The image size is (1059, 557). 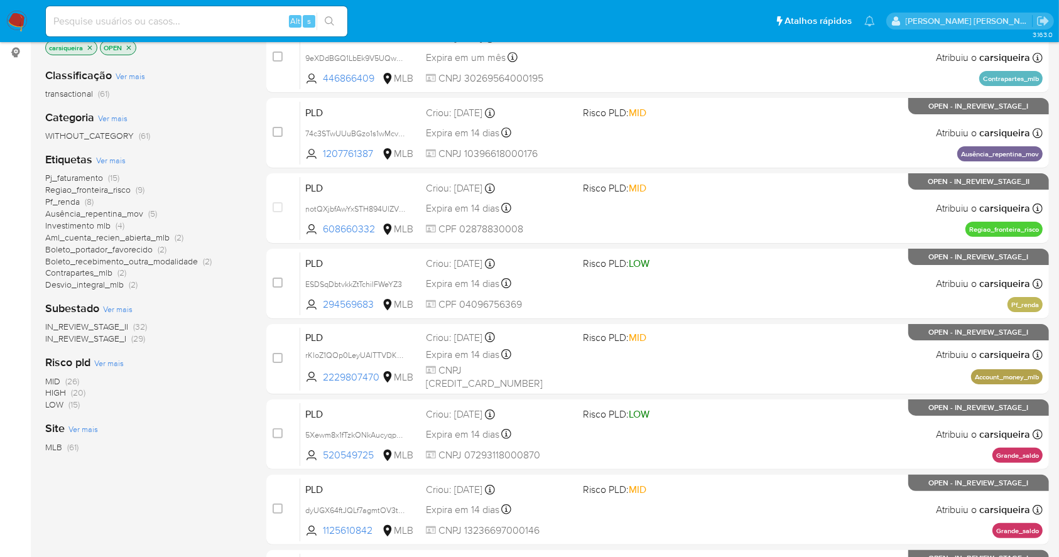 What do you see at coordinates (309, 21) in the screenshot?
I see `span: s` at bounding box center [309, 21].